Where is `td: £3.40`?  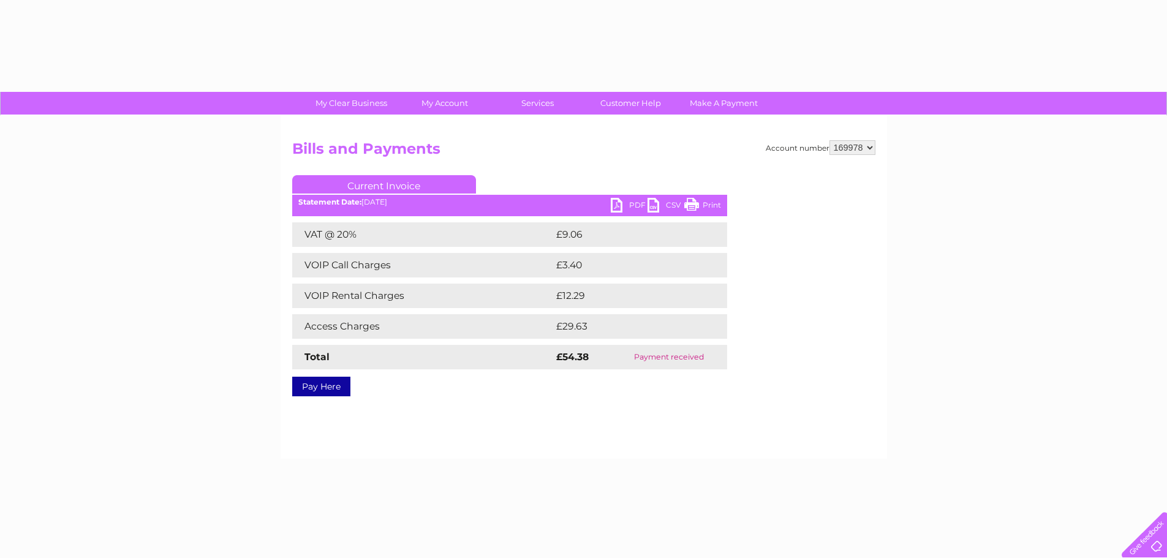
td: £3.40 is located at coordinates (626, 265).